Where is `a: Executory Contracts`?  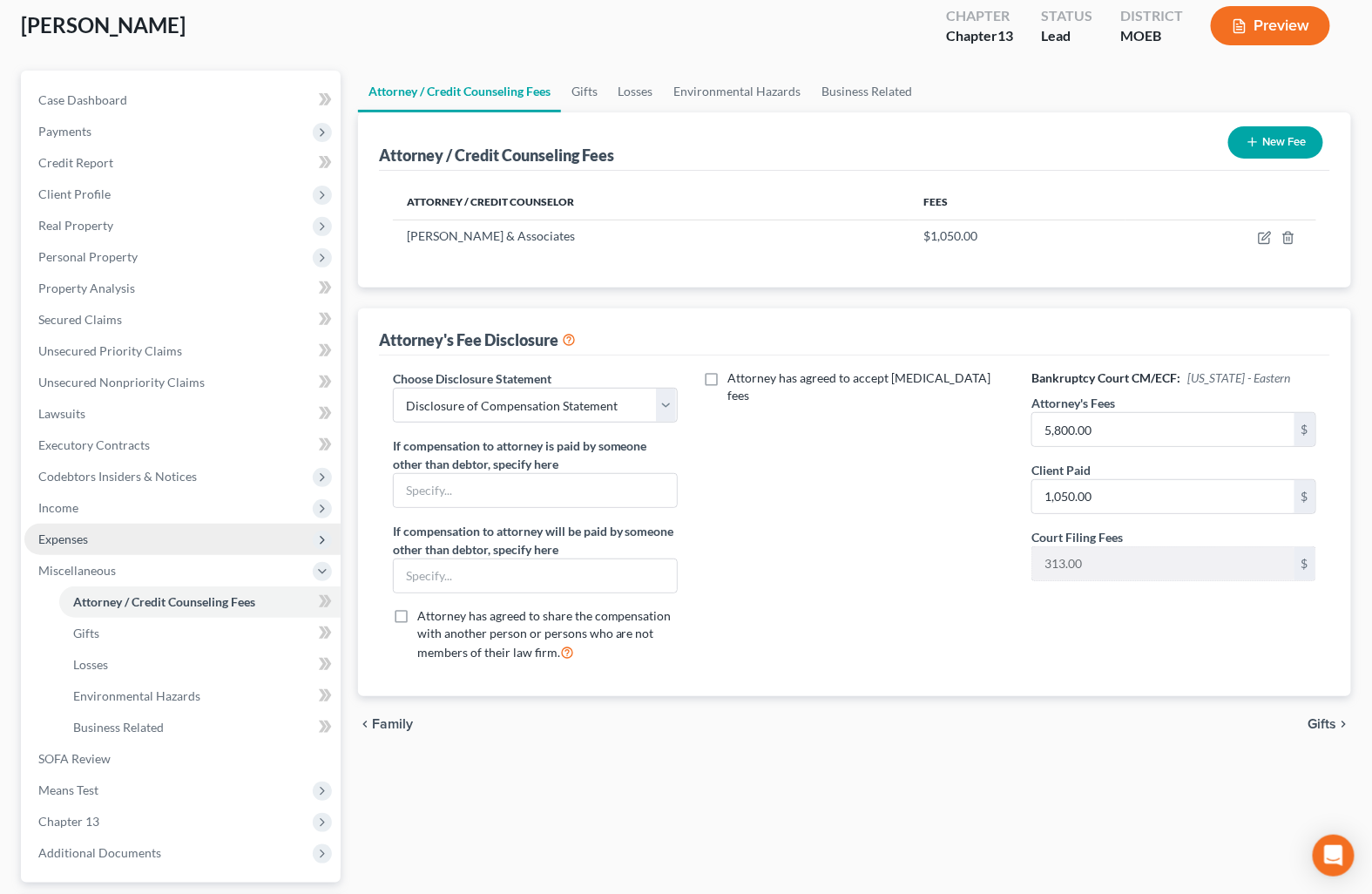
a: Executory Contracts is located at coordinates (182, 446).